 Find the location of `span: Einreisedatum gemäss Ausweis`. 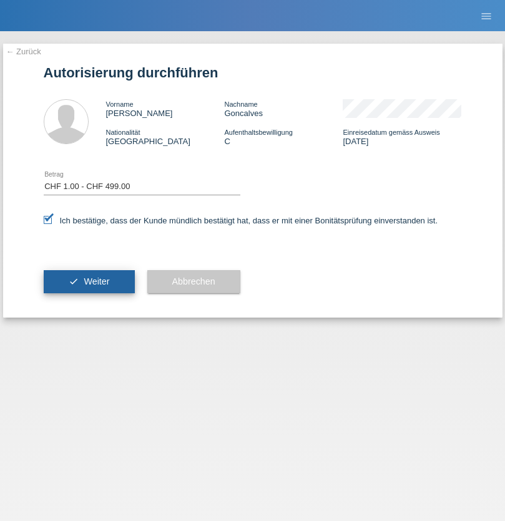

span: Einreisedatum gemäss Ausweis is located at coordinates (391, 132).